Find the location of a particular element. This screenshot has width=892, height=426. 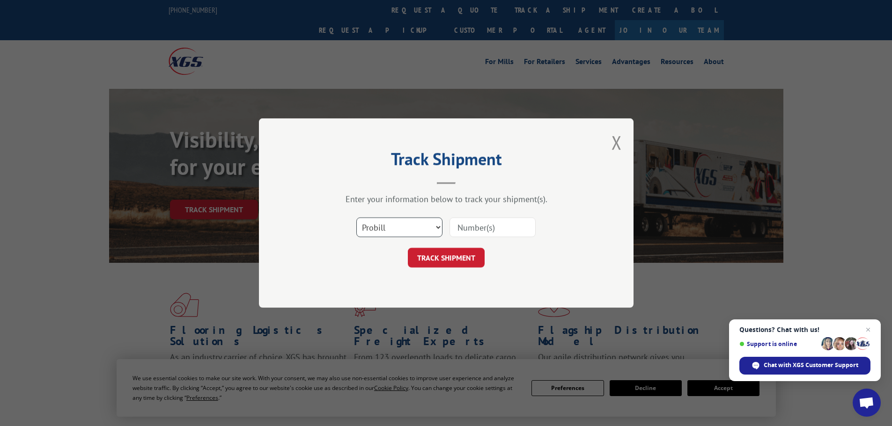

button: Close modal is located at coordinates (617, 142).